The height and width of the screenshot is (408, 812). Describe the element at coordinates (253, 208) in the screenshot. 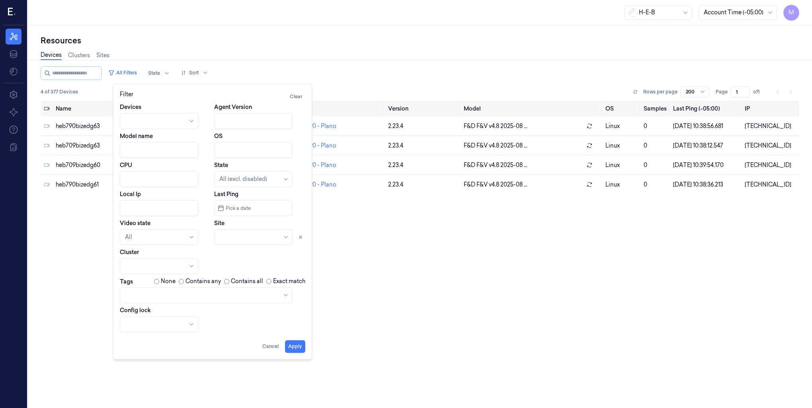

I see `button: Pick a date` at that location.